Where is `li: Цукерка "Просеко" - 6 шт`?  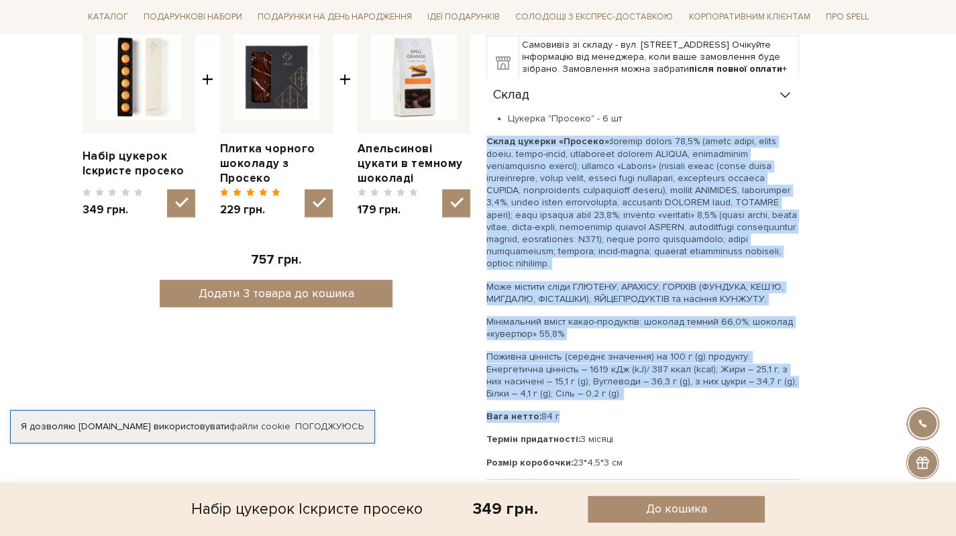 li: Цукерка "Просеко" - 6 шт is located at coordinates (653, 119).